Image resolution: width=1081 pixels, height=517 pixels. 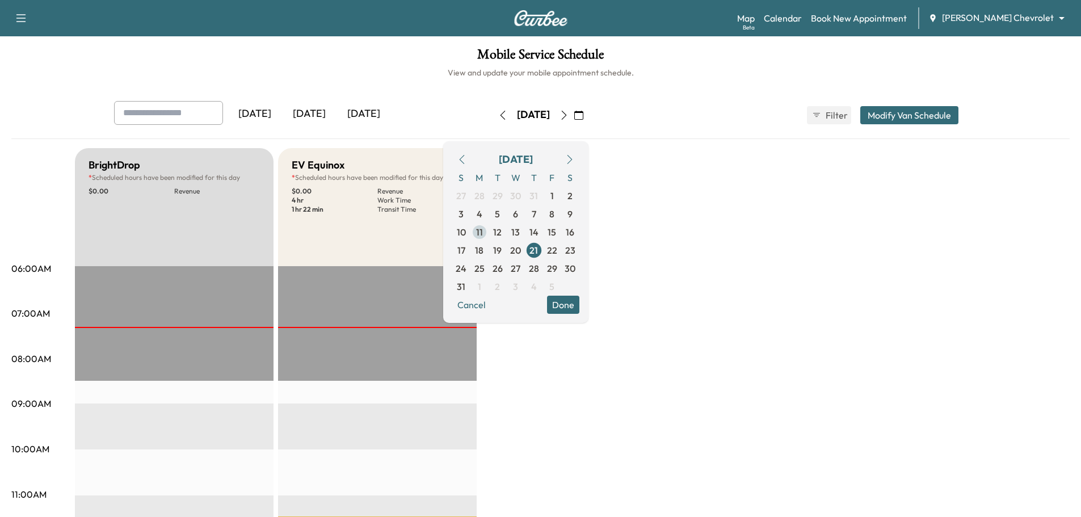 What do you see at coordinates (461, 232) in the screenshot?
I see `span: 10` at bounding box center [461, 232].